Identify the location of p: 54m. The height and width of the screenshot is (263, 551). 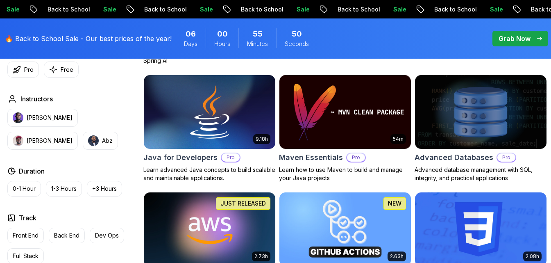
(398, 139).